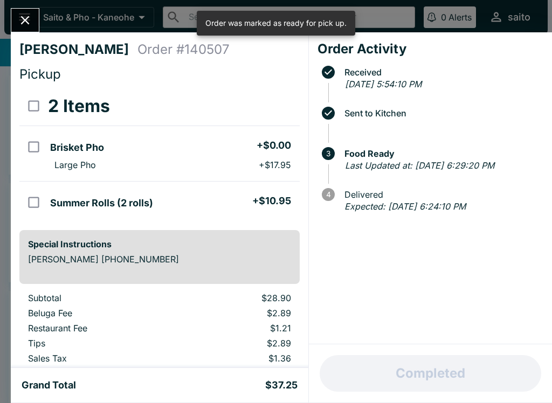  What do you see at coordinates (441, 72) in the screenshot?
I see `span: Received` at bounding box center [441, 72].